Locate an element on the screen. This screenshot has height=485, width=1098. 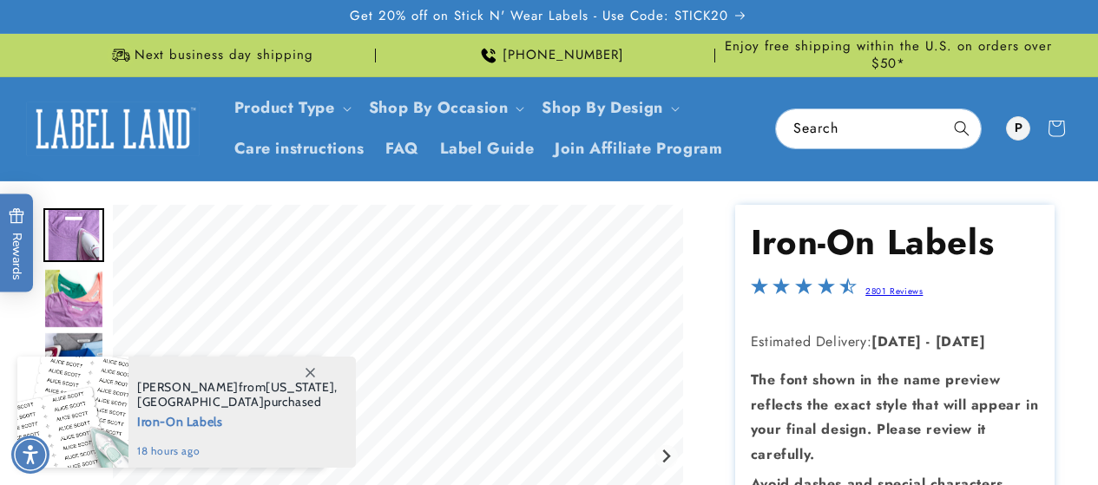
a: Product Type is located at coordinates (285, 108).